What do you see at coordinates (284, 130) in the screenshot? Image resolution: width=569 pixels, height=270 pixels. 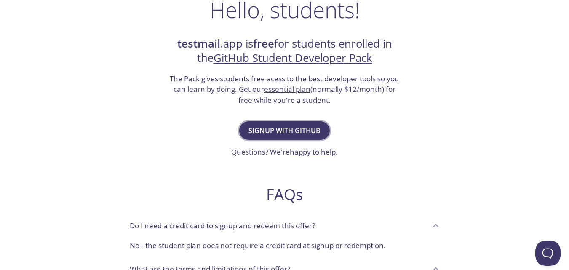 I see `span: Signup with GitHub` at bounding box center [284, 130].